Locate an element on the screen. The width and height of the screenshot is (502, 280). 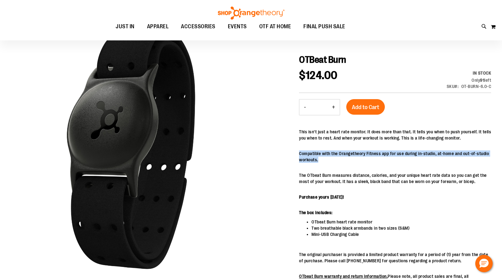
p: This isn't just a heart rate monitor. It does more than that. It tells you when to push yourself.... is located at coordinates (395, 135).